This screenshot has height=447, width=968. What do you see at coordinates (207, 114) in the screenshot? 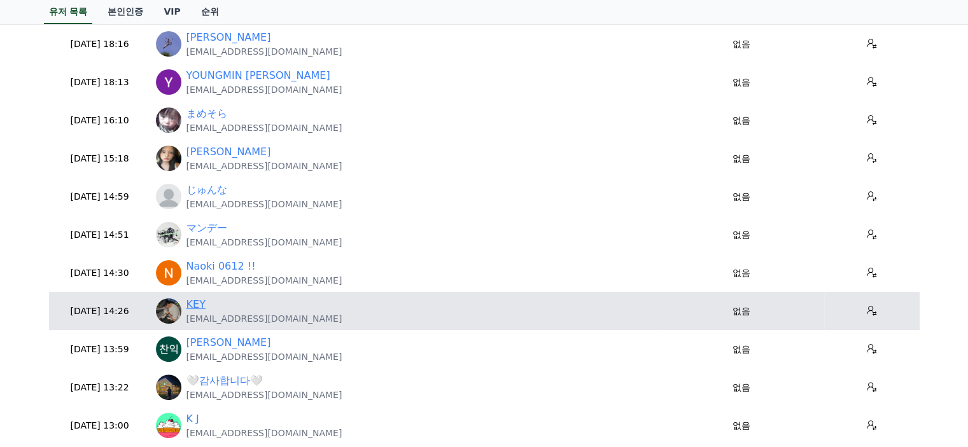
I see `a: まめそら` at bounding box center [207, 114].